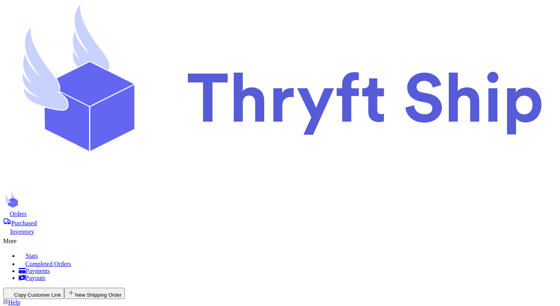 The height and width of the screenshot is (306, 560). What do you see at coordinates (288, 255) in the screenshot?
I see `div: Stats` at bounding box center [288, 255].